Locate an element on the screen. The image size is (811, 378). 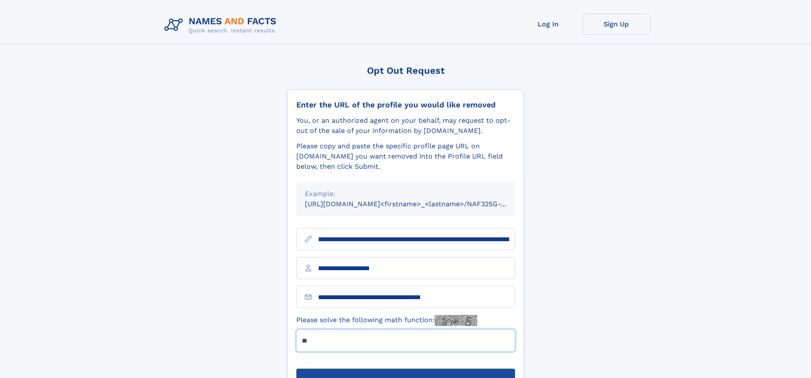
label: Please solve the following math function: is located at coordinates (387, 320).